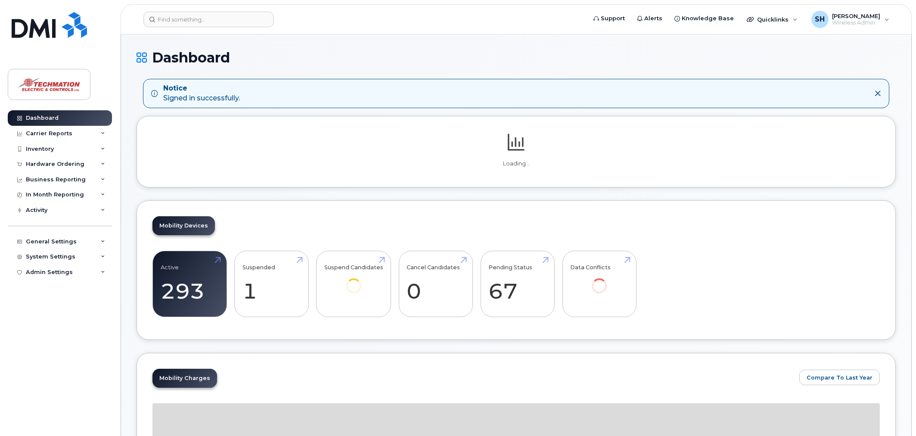 The image size is (916, 436). Describe the element at coordinates (599, 280) in the screenshot. I see `a: Data Conflicts` at that location.